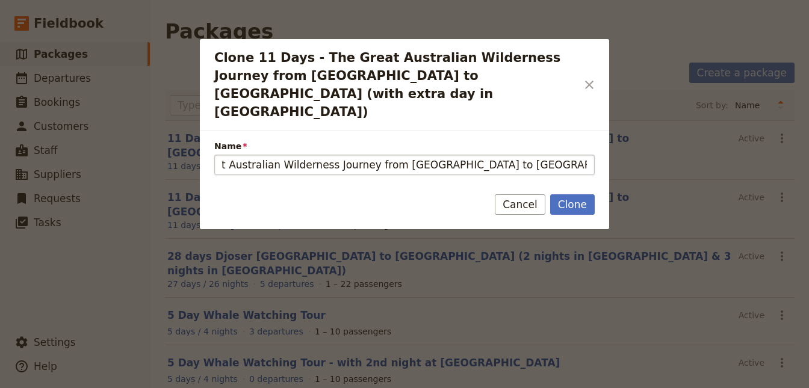 This screenshot has width=809, height=388. What do you see at coordinates (404, 165) in the screenshot?
I see `input: Name` at bounding box center [404, 165].